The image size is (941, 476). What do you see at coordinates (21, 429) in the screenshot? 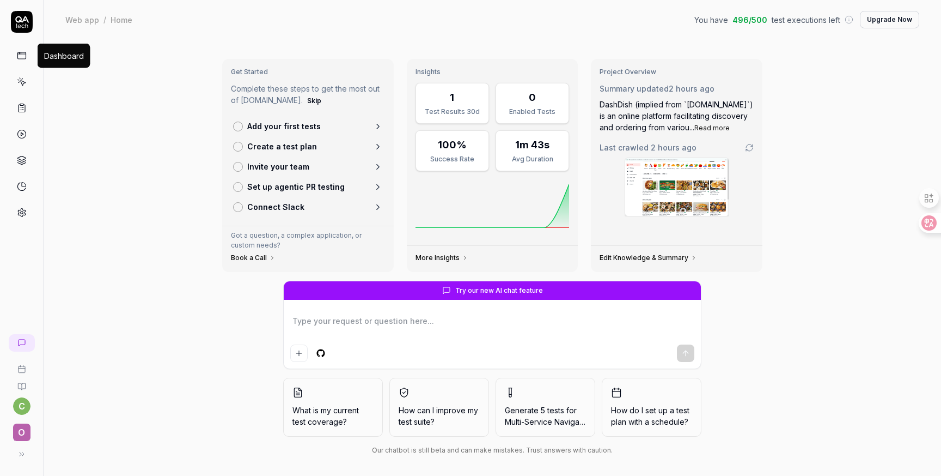
I see `button: o` at bounding box center [21, 429].